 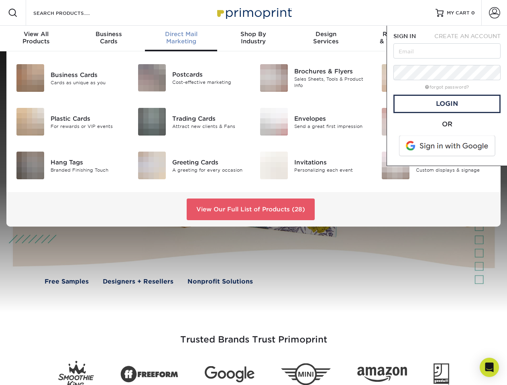 I want to click on h3: Trusted Brands Trust Primoprint, so click(x=254, y=335).